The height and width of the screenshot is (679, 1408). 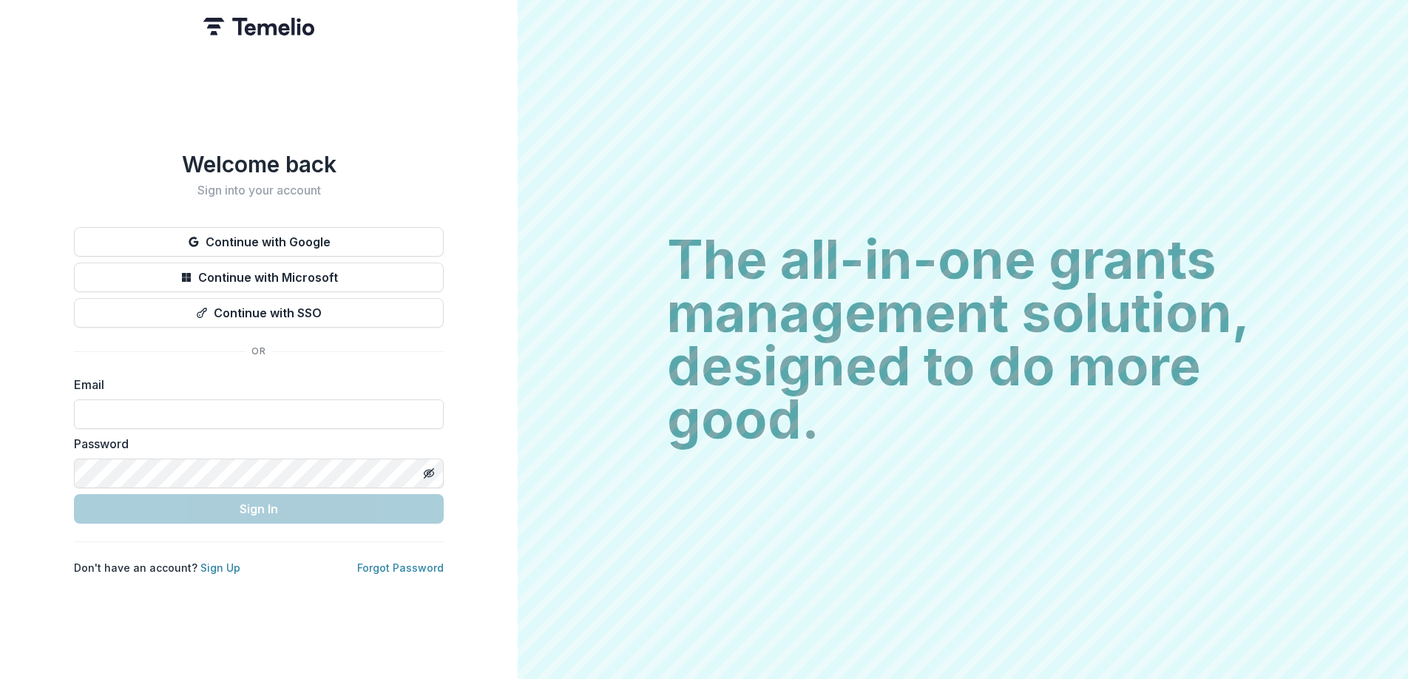 I want to click on button: Continue with SSO, so click(x=259, y=313).